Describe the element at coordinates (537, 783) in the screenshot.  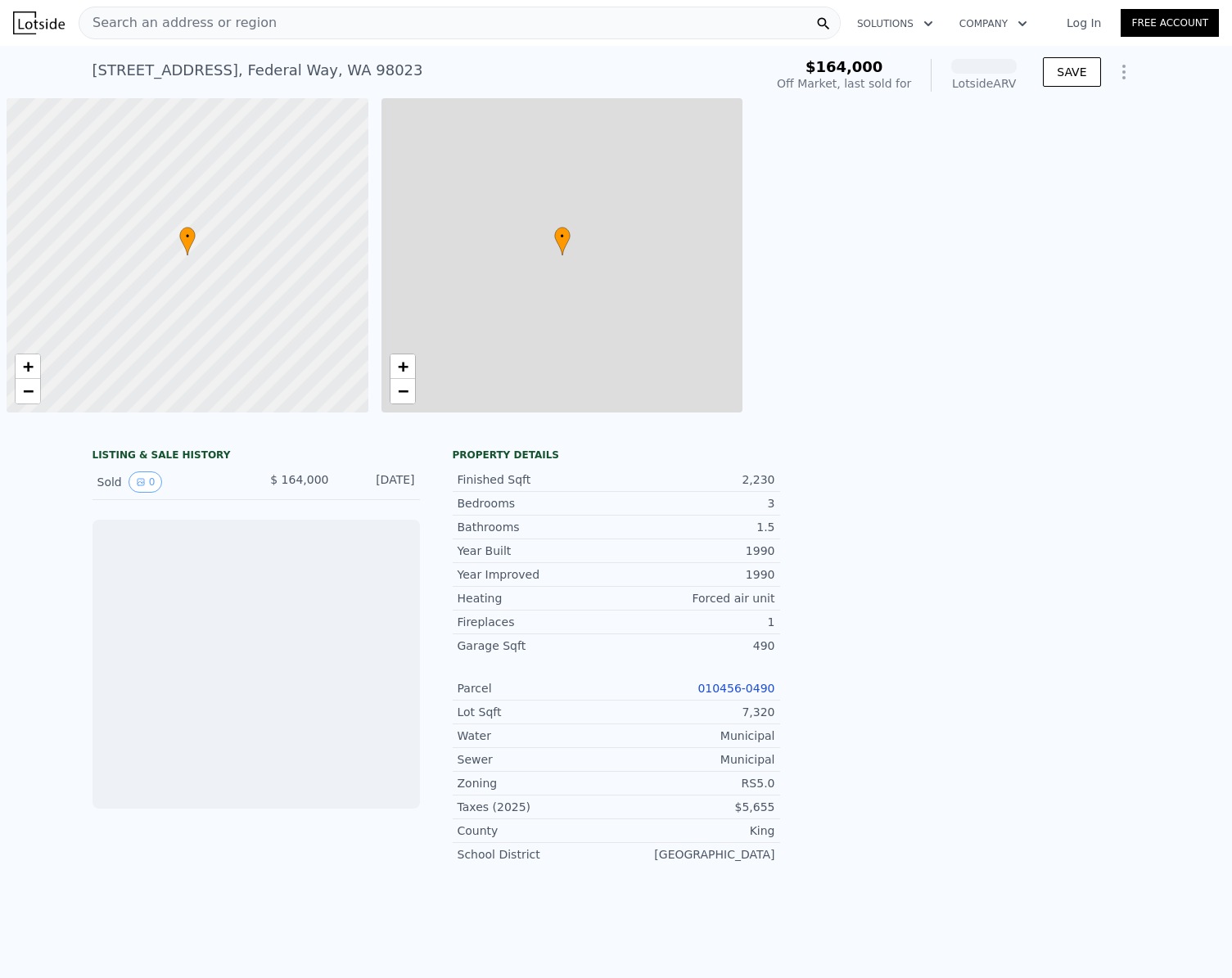
I see `div: Zoning` at that location.